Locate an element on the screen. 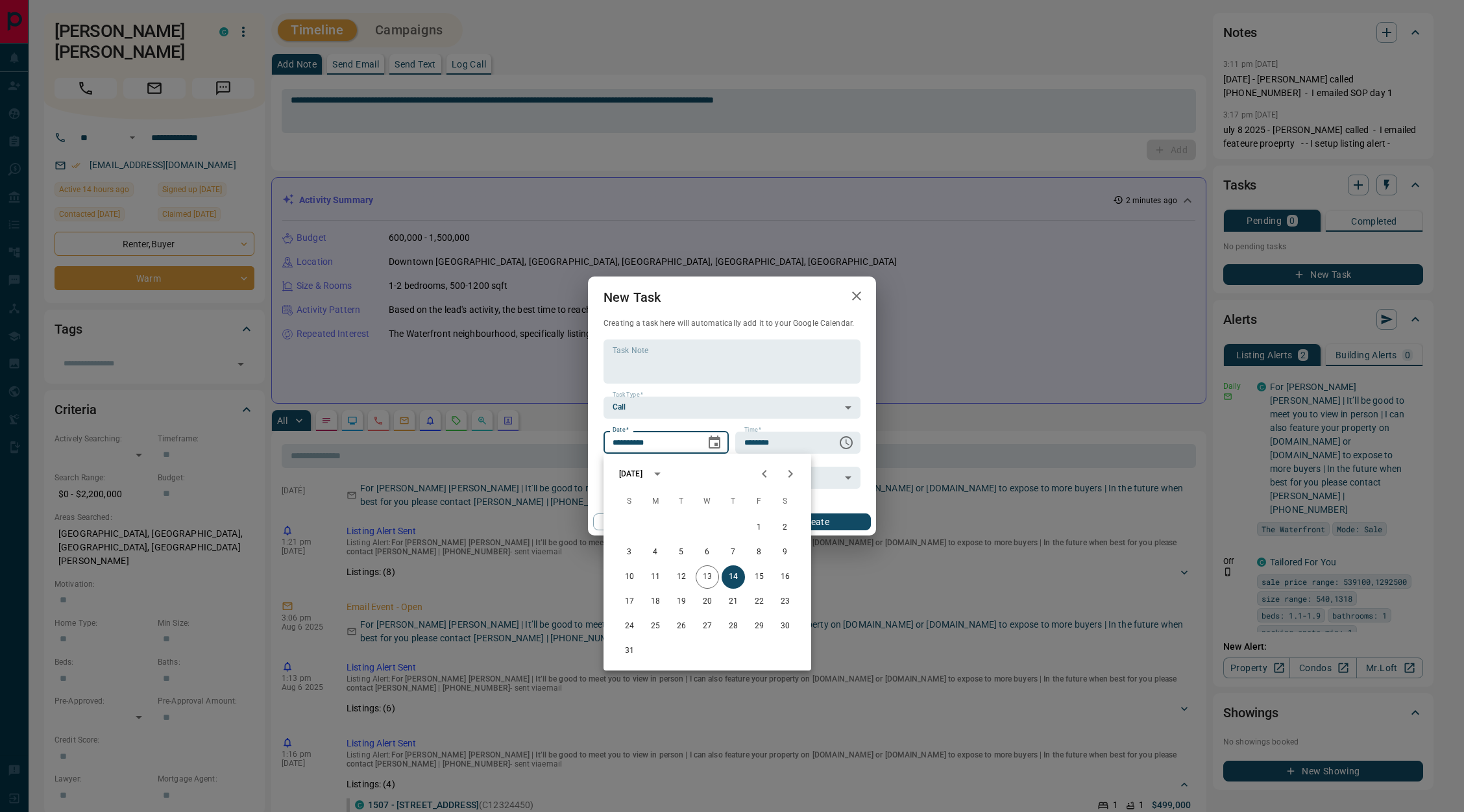 This screenshot has height=812, width=1464. button: 6 is located at coordinates (707, 552).